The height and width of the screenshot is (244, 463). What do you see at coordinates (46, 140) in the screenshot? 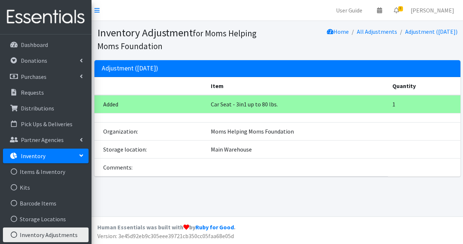
I see `a: Partner Agencies` at bounding box center [46, 140].